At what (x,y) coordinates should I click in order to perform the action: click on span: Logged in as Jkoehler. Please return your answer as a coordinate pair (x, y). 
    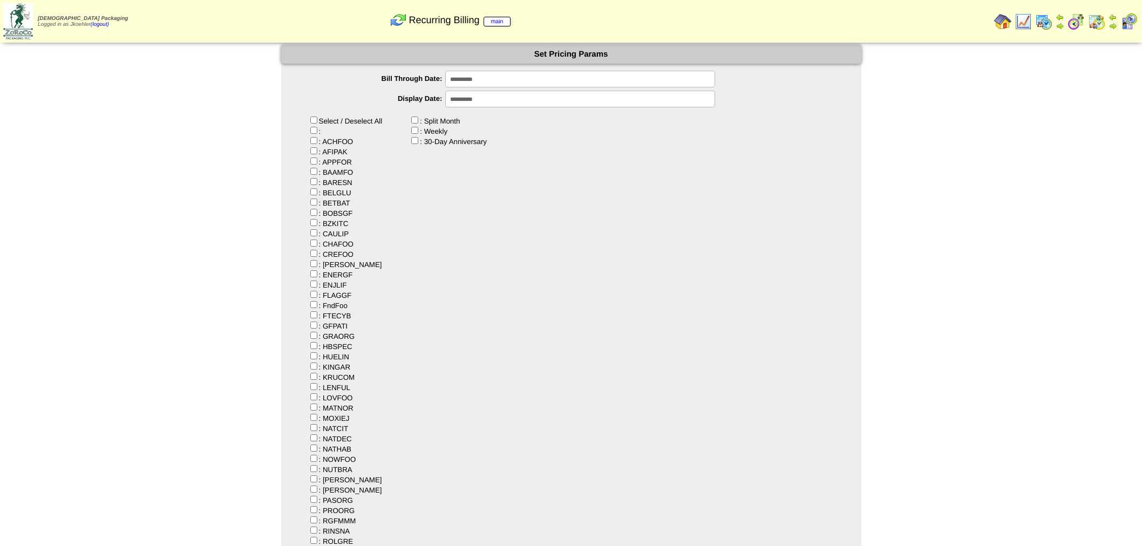
    Looking at the image, I should click on (83, 22).